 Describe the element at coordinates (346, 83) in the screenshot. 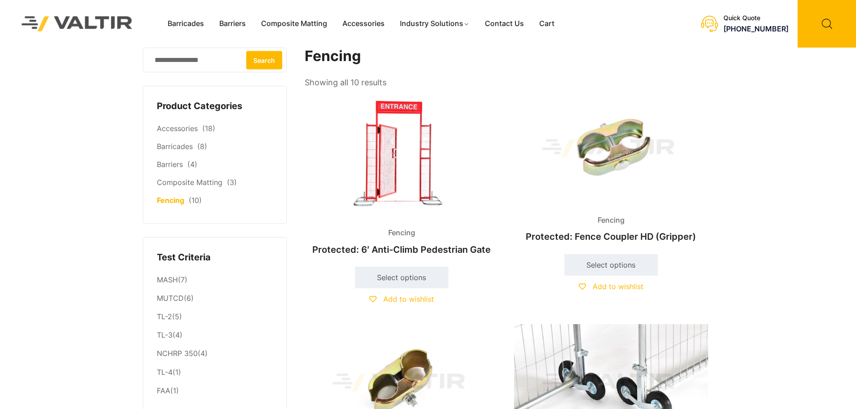

I see `p: Showing all 10 results` at that location.